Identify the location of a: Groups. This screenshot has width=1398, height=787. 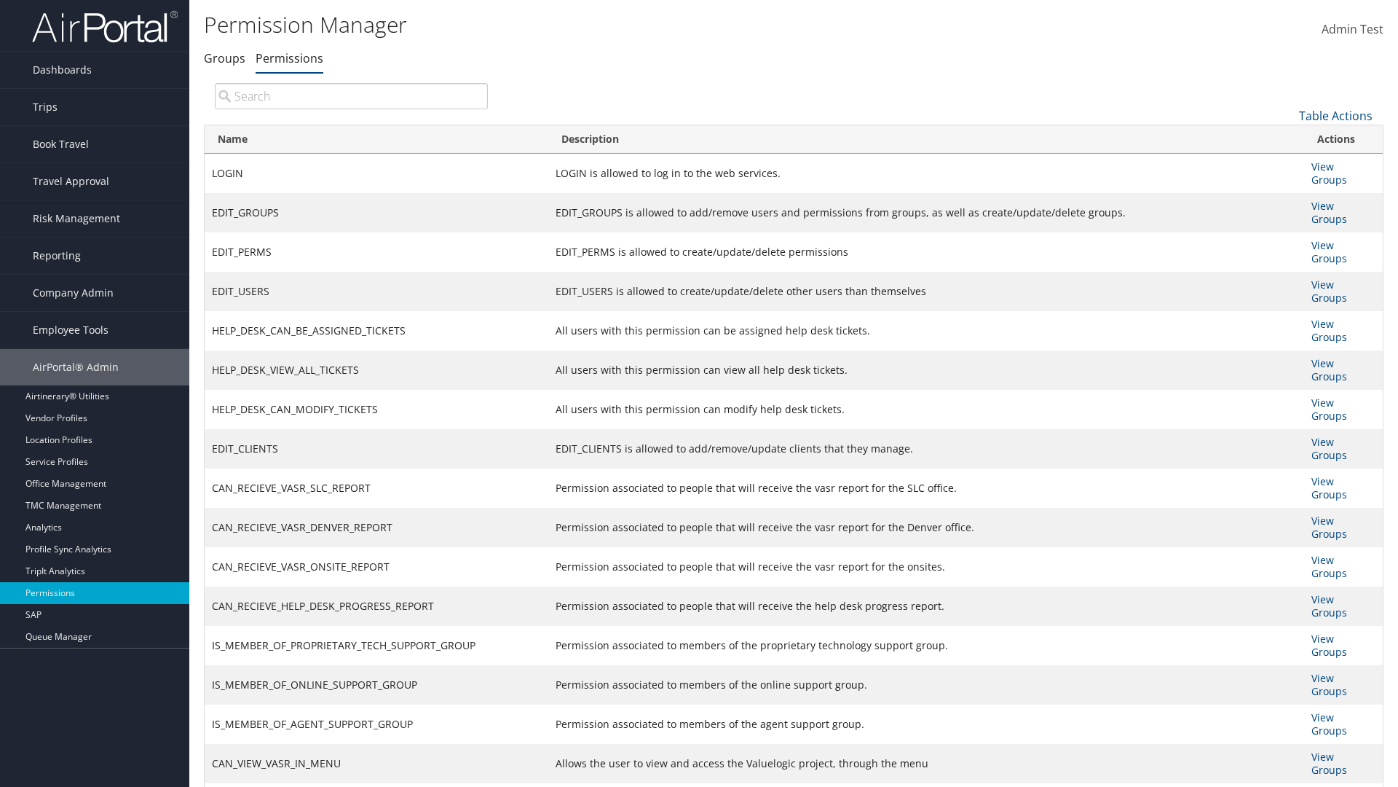
(224, 58).